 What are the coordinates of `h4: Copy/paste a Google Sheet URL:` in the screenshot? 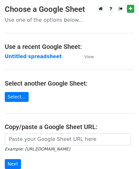 It's located at (69, 126).